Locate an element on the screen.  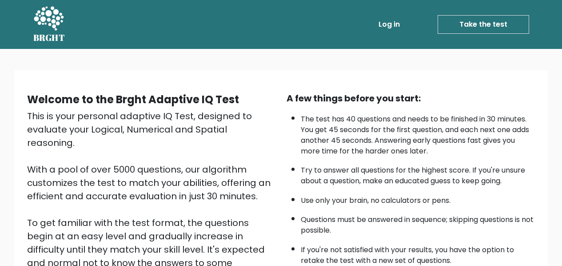
li: Use only your brain, no calculators or pens. is located at coordinates (418, 198).